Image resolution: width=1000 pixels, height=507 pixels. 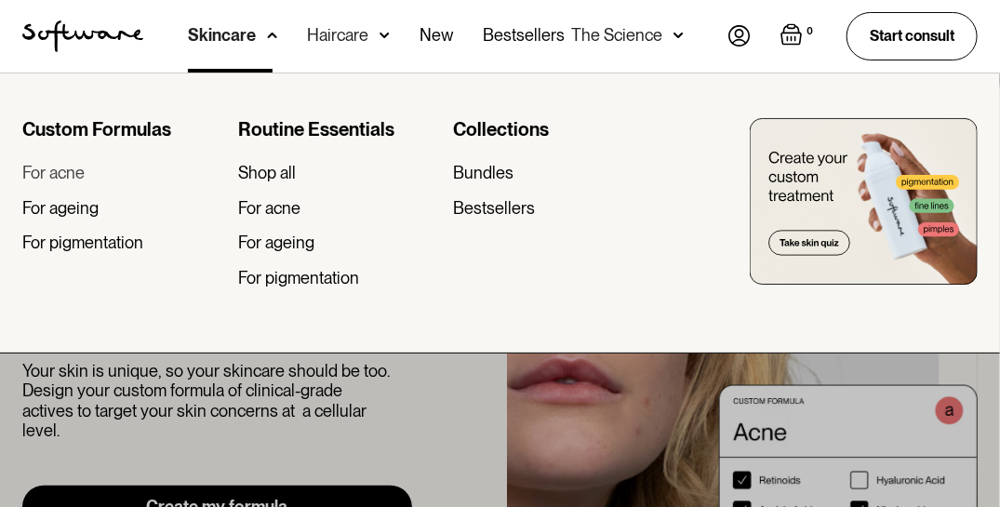 What do you see at coordinates (338, 35) in the screenshot?
I see `div: Haircare` at bounding box center [338, 35].